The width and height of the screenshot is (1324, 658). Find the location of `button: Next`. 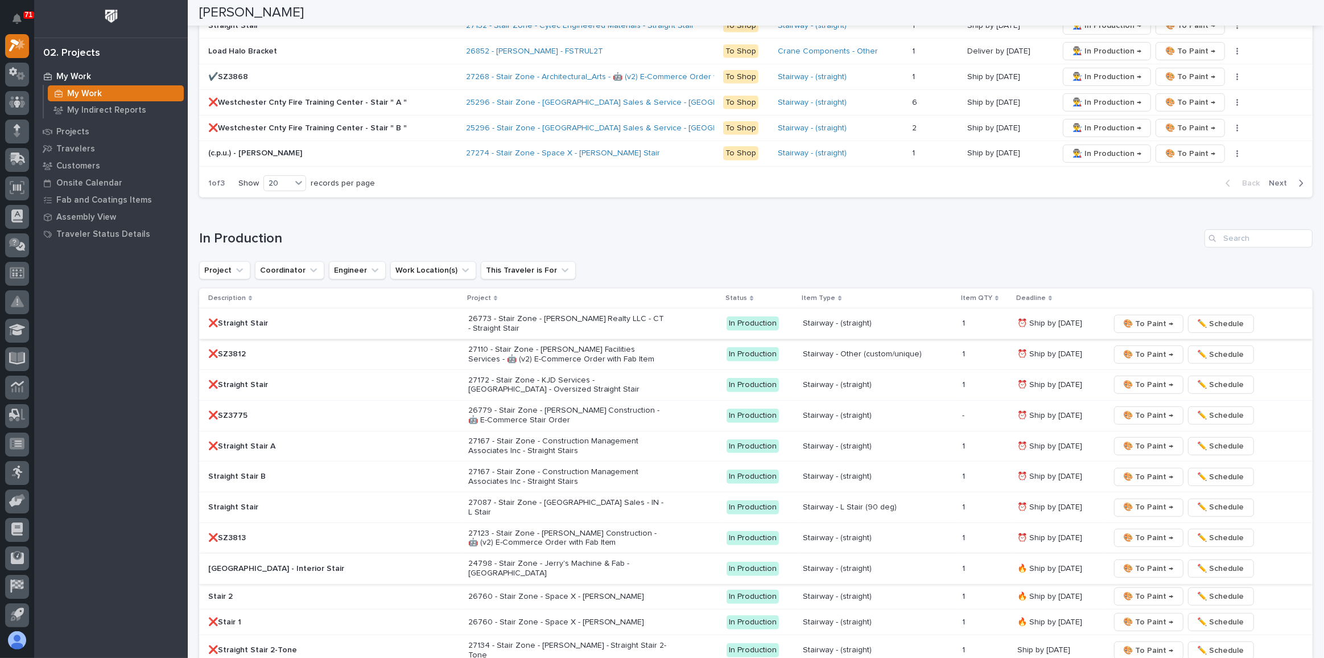

button: Next is located at coordinates (1288, 183).